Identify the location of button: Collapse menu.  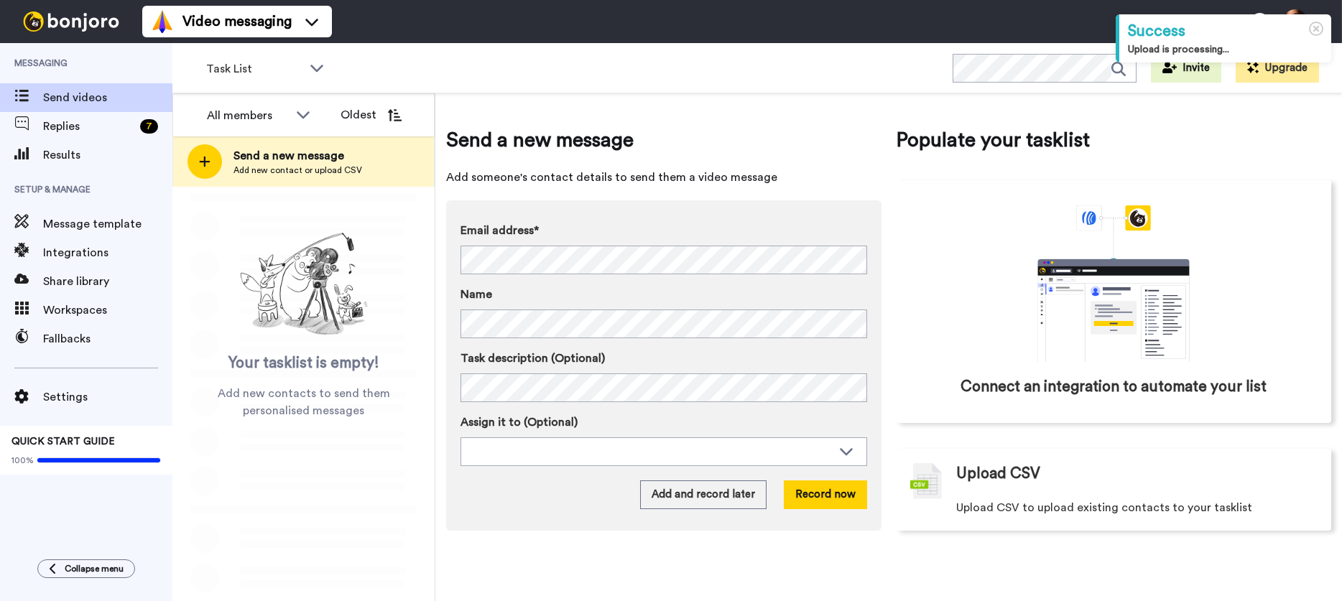
(86, 569).